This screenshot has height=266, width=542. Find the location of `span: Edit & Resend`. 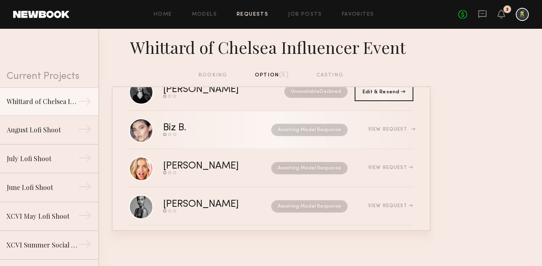

span: Edit & Resend is located at coordinates (384, 92).